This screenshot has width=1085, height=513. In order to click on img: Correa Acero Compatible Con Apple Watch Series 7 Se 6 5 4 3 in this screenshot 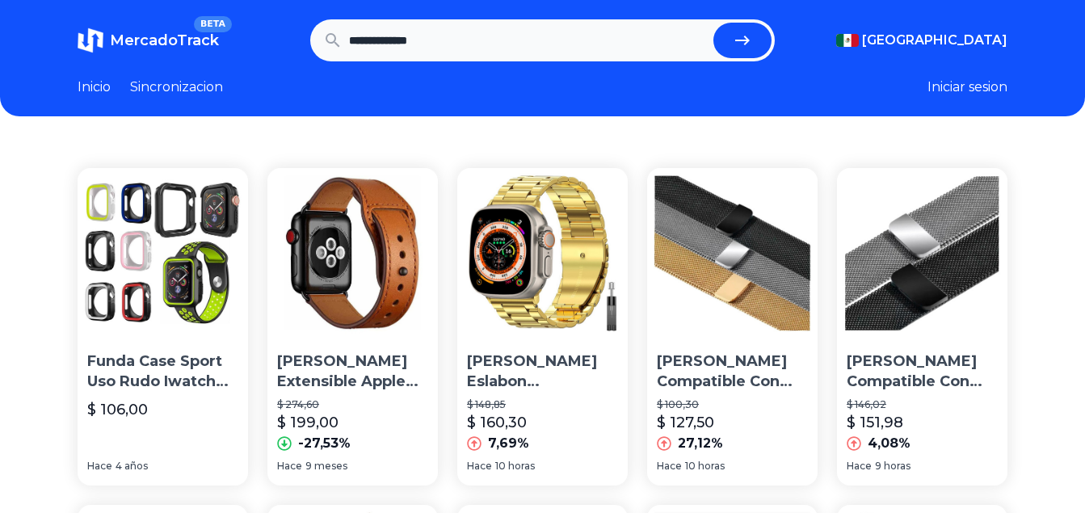, I will do `click(732, 253)`.